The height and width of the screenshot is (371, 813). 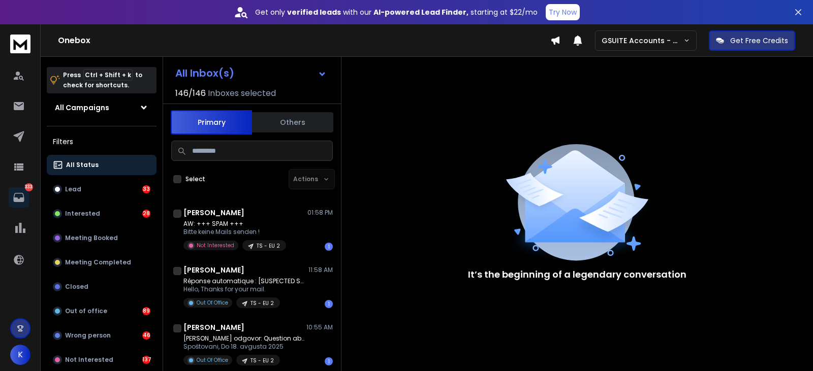 I want to click on span: 146 / 146, so click(x=190, y=93).